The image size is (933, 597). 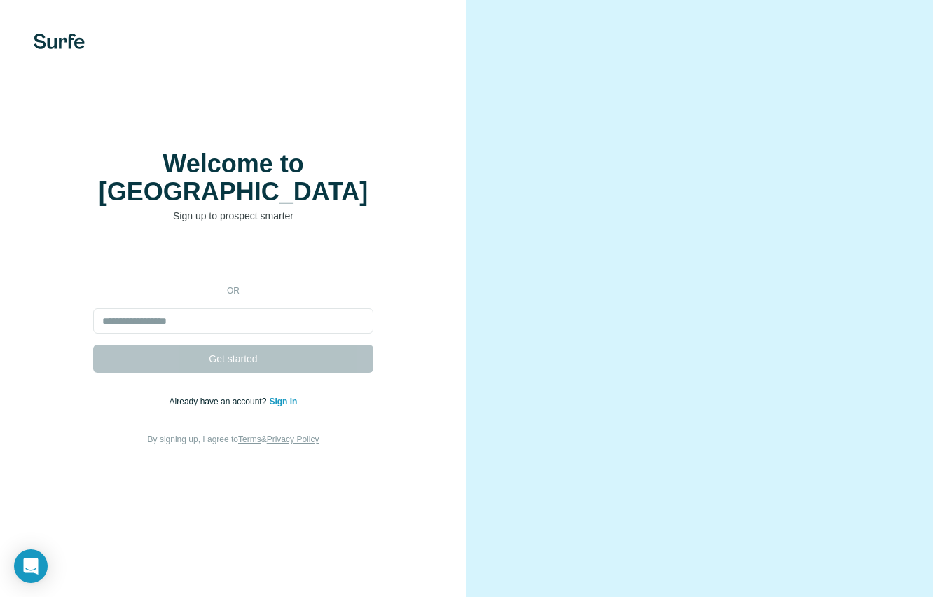 What do you see at coordinates (293, 439) in the screenshot?
I see `a: Privacy Policy` at bounding box center [293, 439].